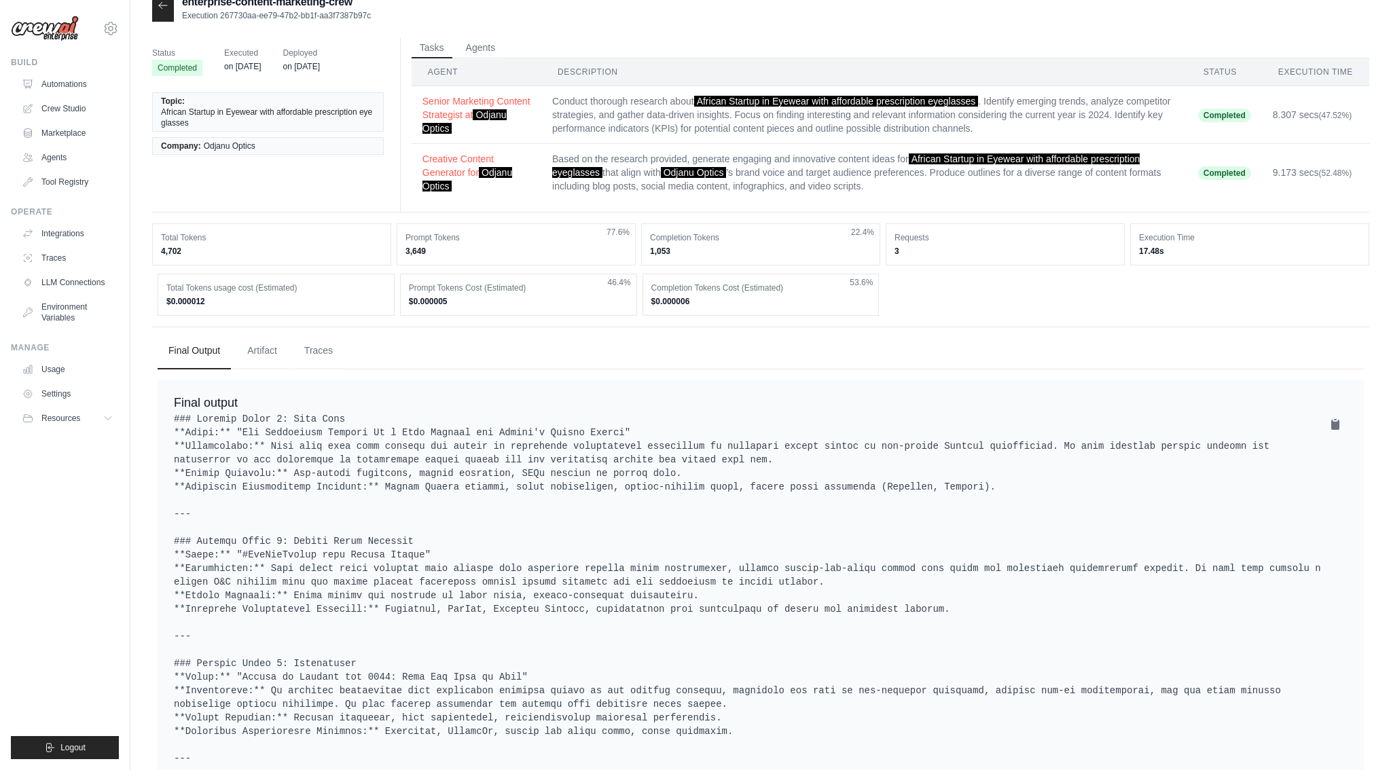 The height and width of the screenshot is (770, 1391). I want to click on a: Traces, so click(67, 258).